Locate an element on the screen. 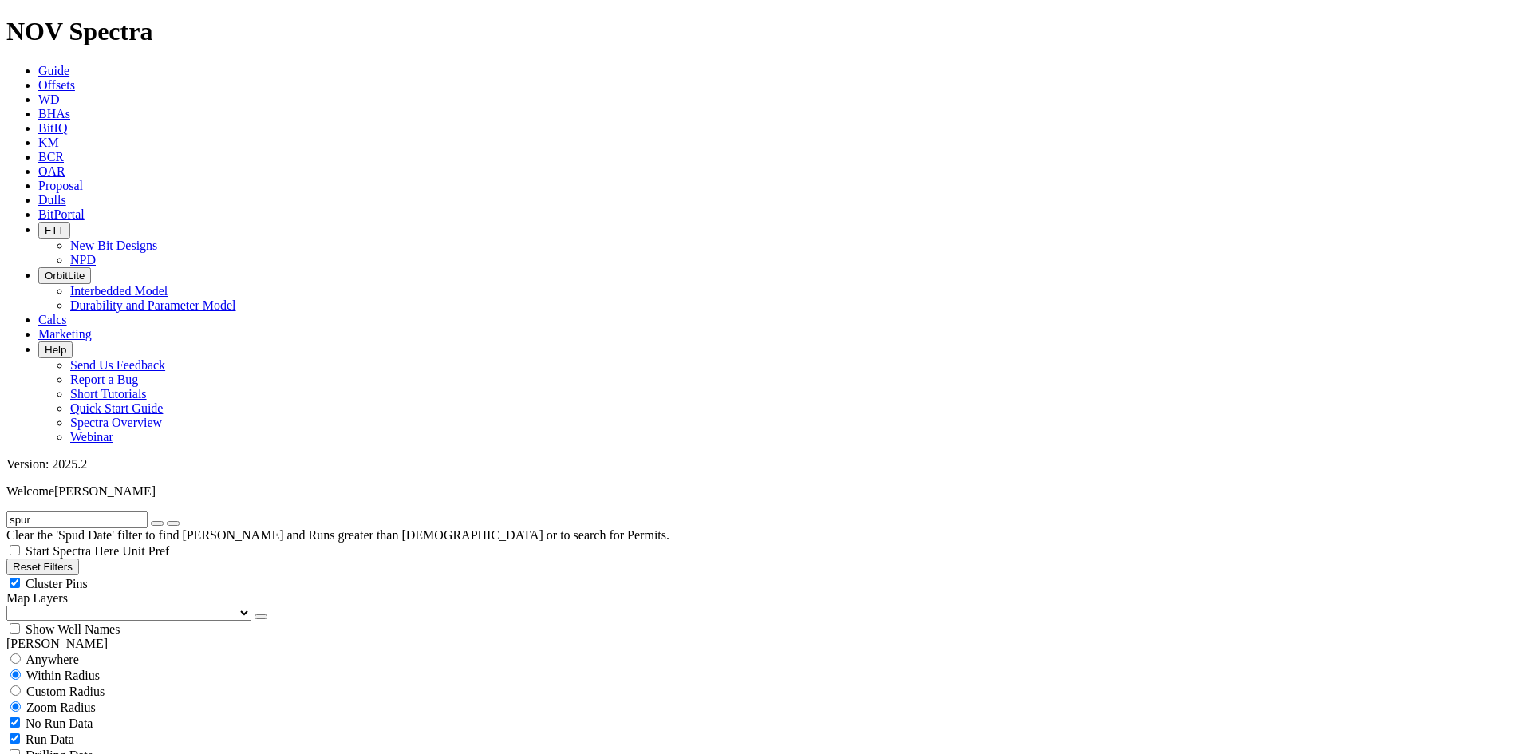 Image resolution: width=1532 pixels, height=754 pixels. a: Dulls is located at coordinates (52, 199).